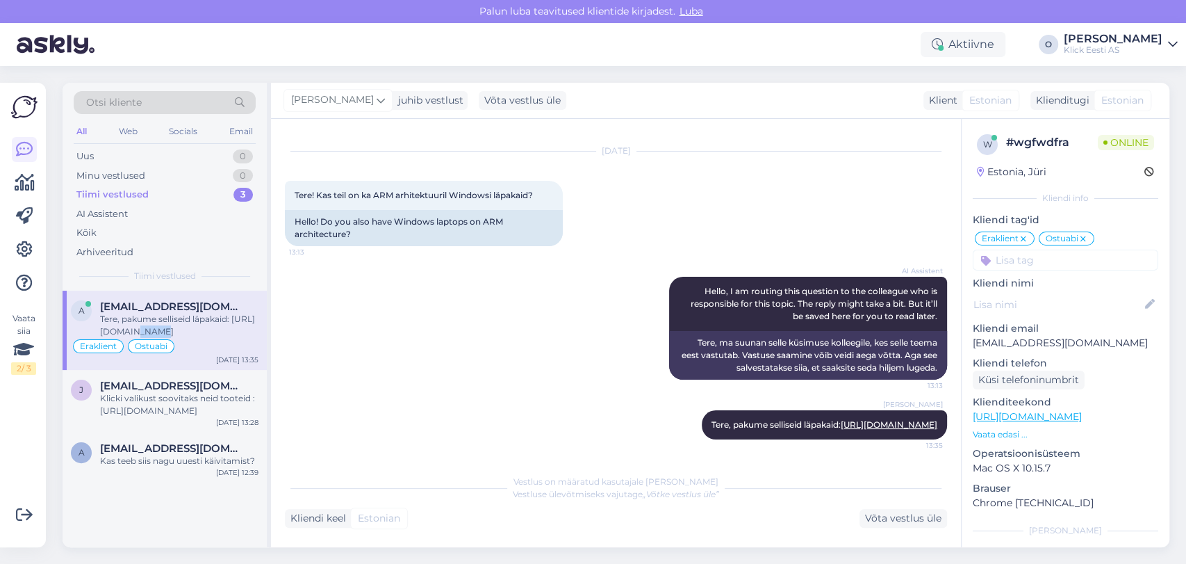 The height and width of the screenshot is (564, 1186). What do you see at coordinates (1065, 220) in the screenshot?
I see `p: Kliendi tag'id` at bounding box center [1065, 220].